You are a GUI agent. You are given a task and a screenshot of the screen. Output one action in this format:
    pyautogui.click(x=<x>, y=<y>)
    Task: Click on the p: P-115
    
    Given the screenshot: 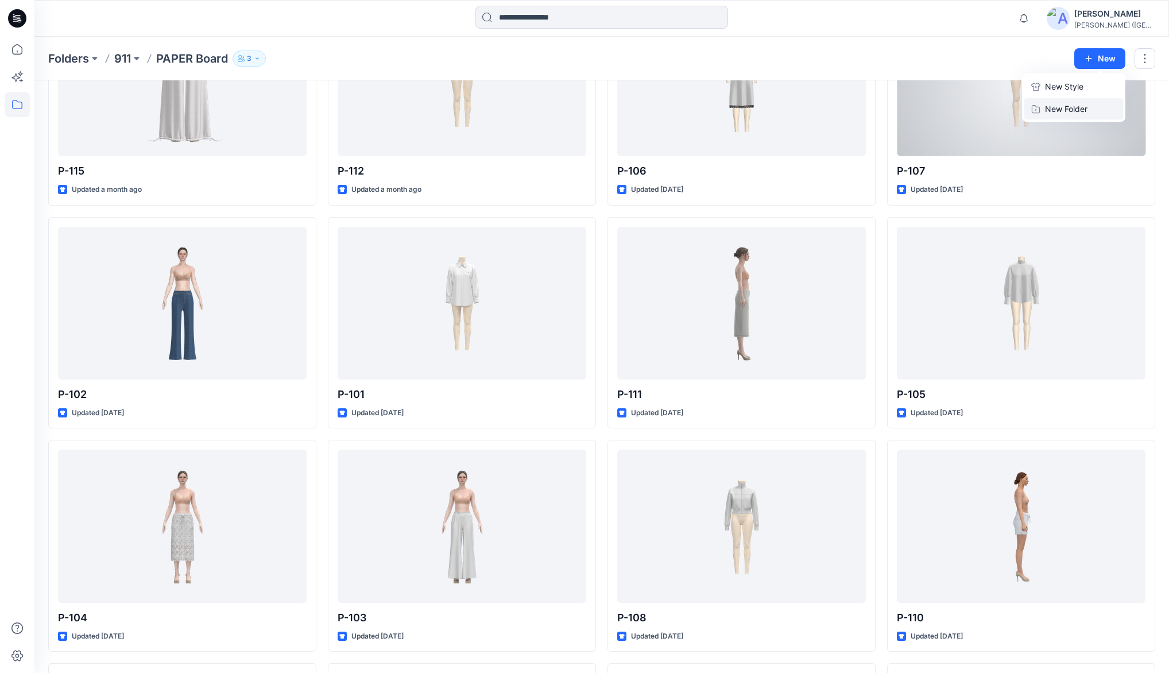 What is the action you would take?
    pyautogui.click(x=182, y=171)
    